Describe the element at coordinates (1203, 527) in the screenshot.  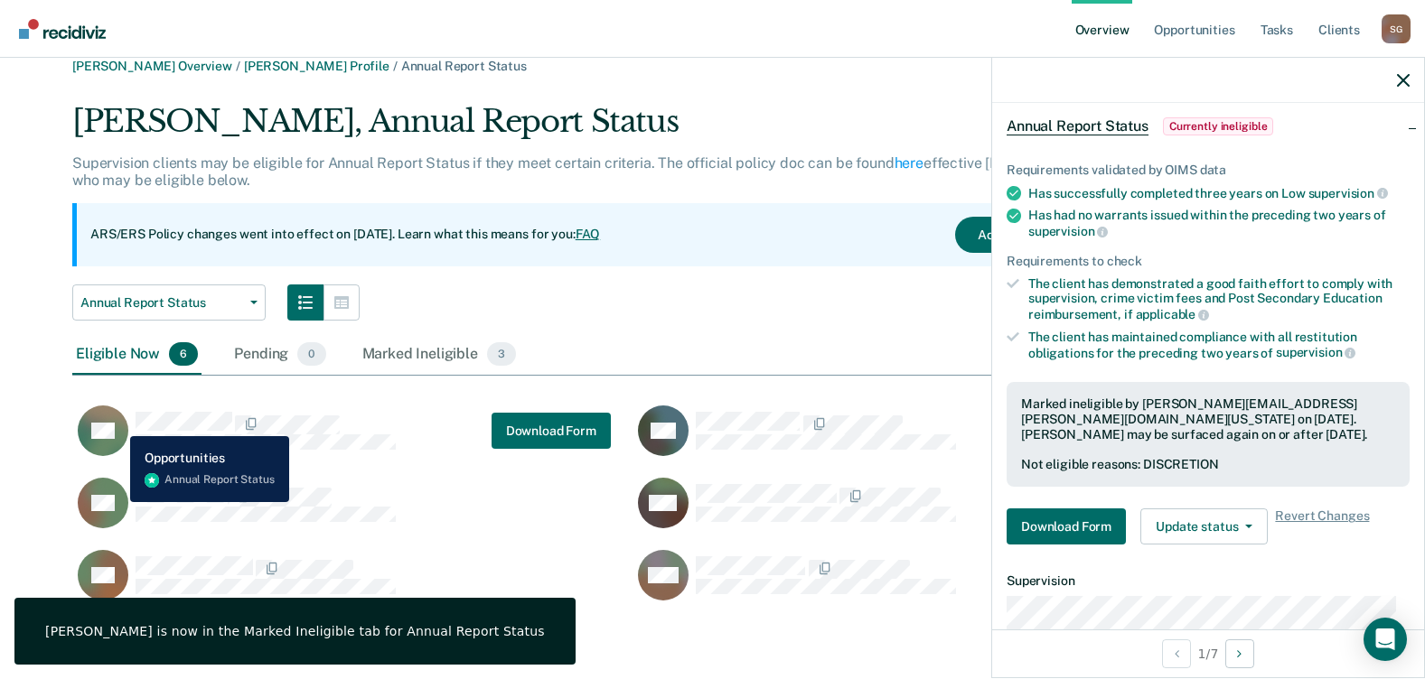
I see `button: Update status` at that location.